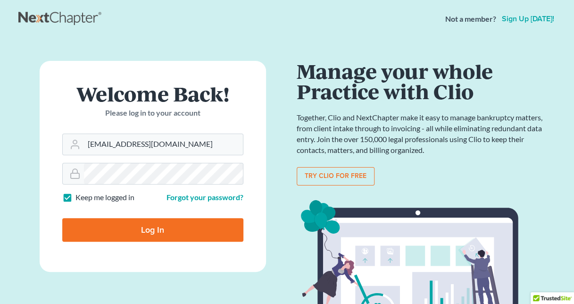 This screenshot has height=304, width=574. Describe the element at coordinates (205, 197) in the screenshot. I see `a: Forgot your password?` at that location.